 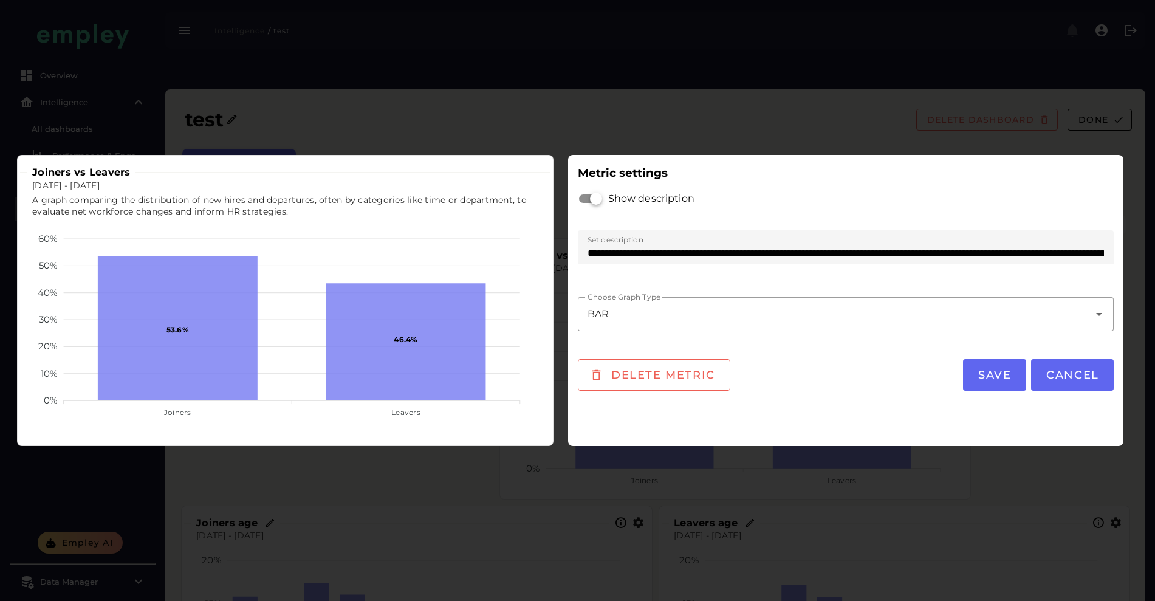 What do you see at coordinates (50, 400) in the screenshot?
I see `tspan: 0%` at bounding box center [50, 400].